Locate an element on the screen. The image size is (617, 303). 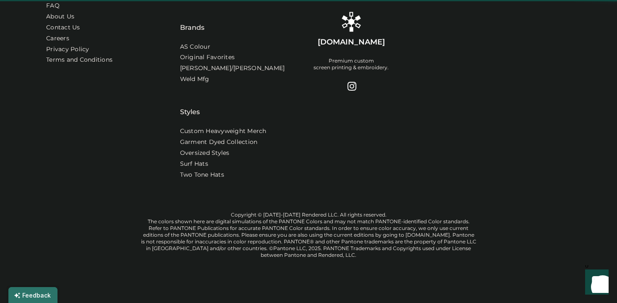
a: AS Colour is located at coordinates (195, 47).